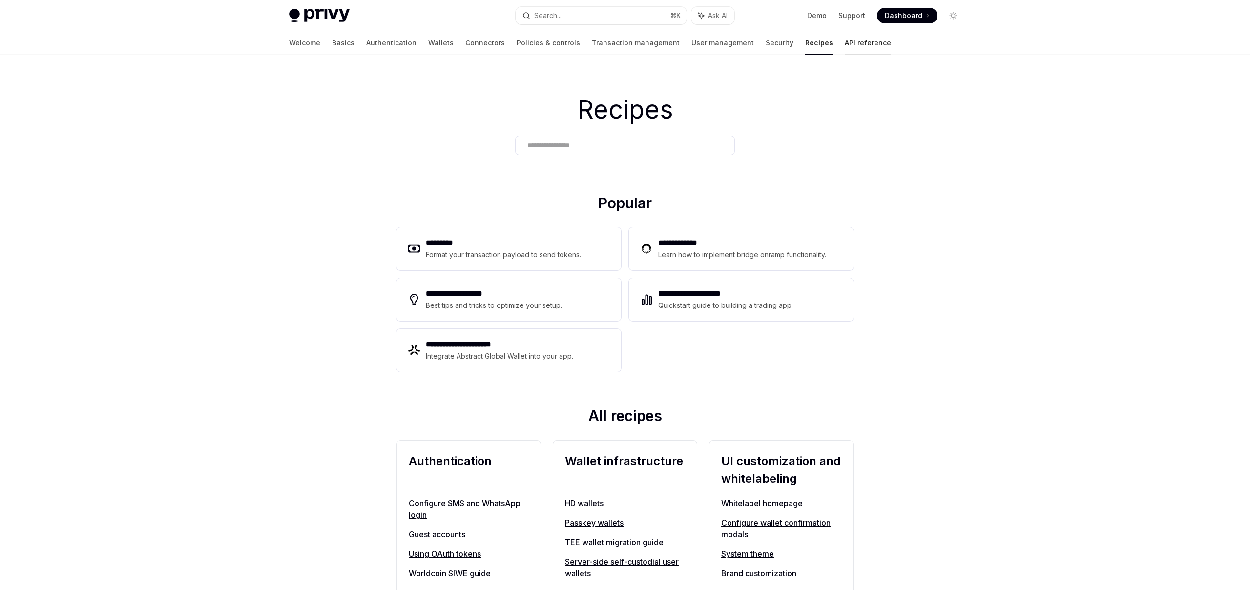 This screenshot has width=1250, height=590. Describe the element at coordinates (625, 205) in the screenshot. I see `h2: Popular` at that location.